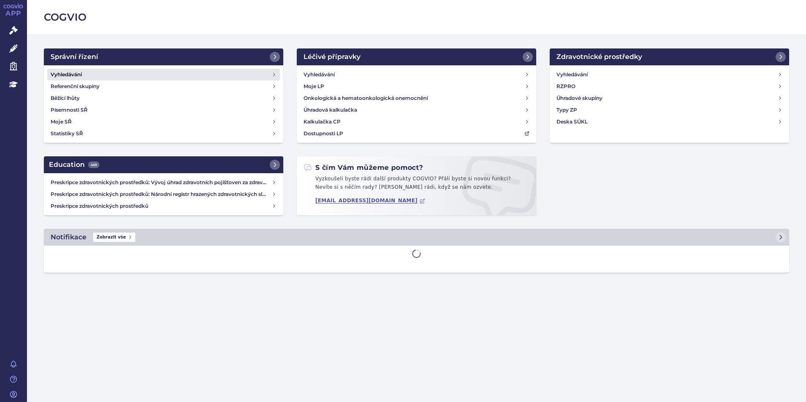  Describe the element at coordinates (114, 237) in the screenshot. I see `span: Zobrazit vše` at that location.